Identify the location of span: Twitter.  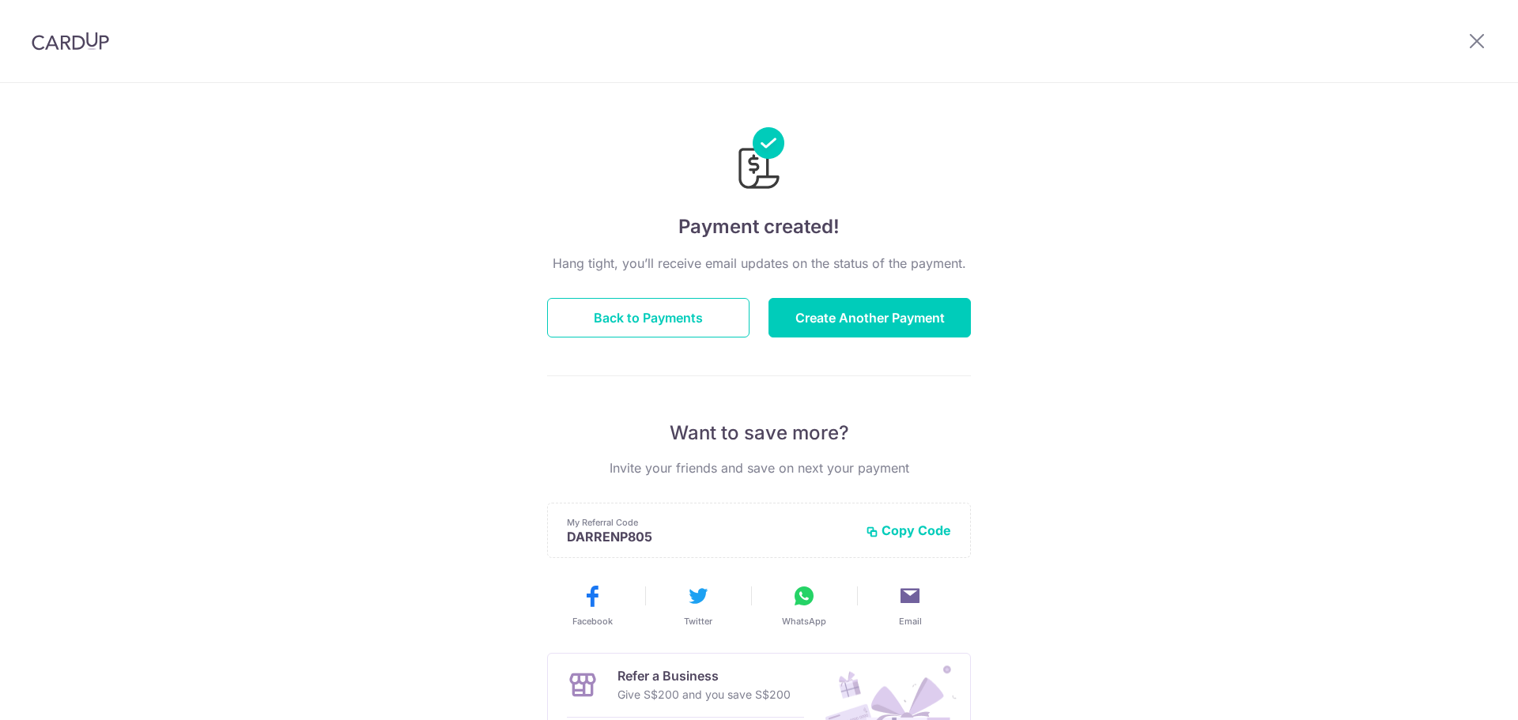
(698, 621).